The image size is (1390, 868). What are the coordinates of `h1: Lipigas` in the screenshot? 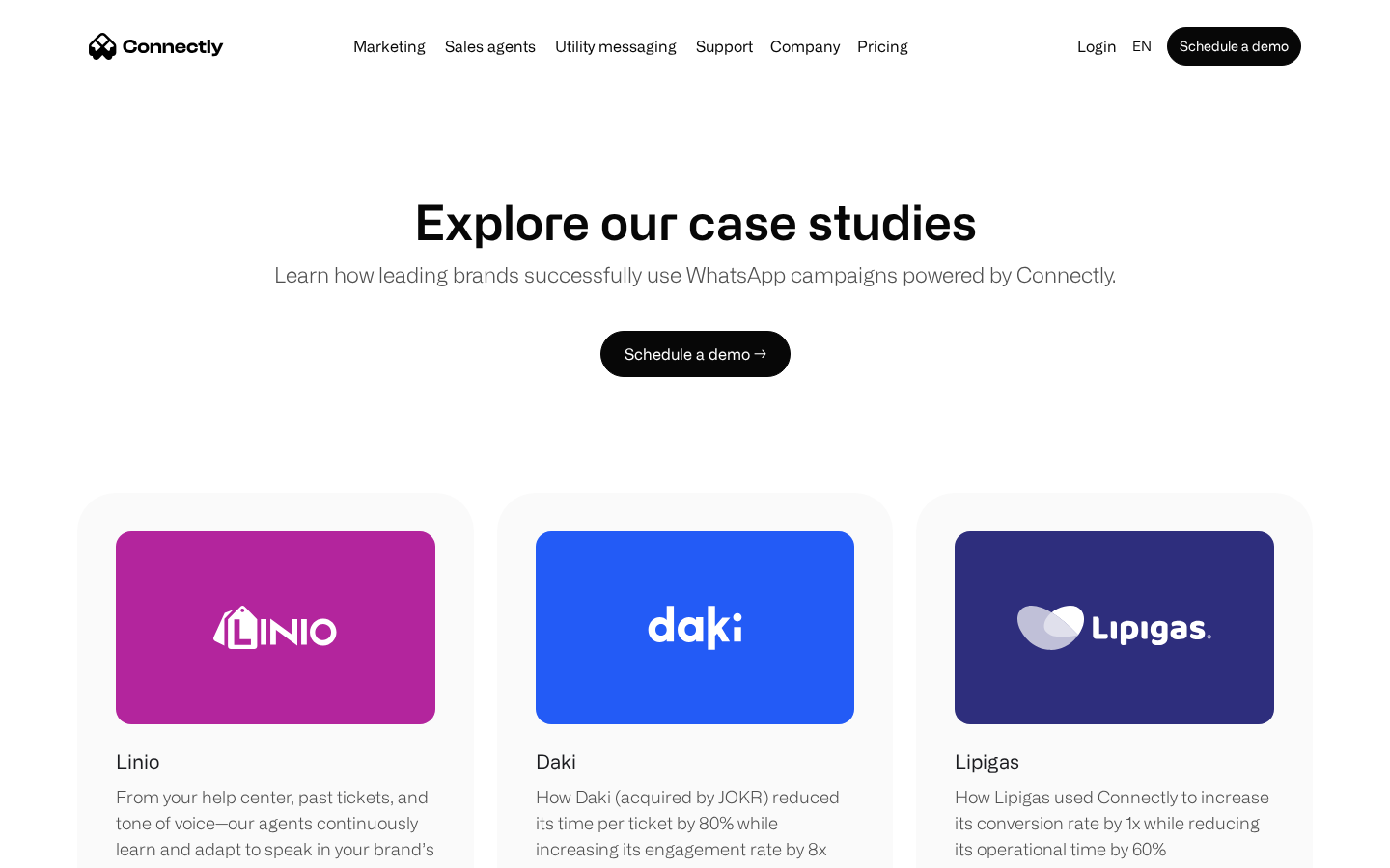 It's located at (986, 762).